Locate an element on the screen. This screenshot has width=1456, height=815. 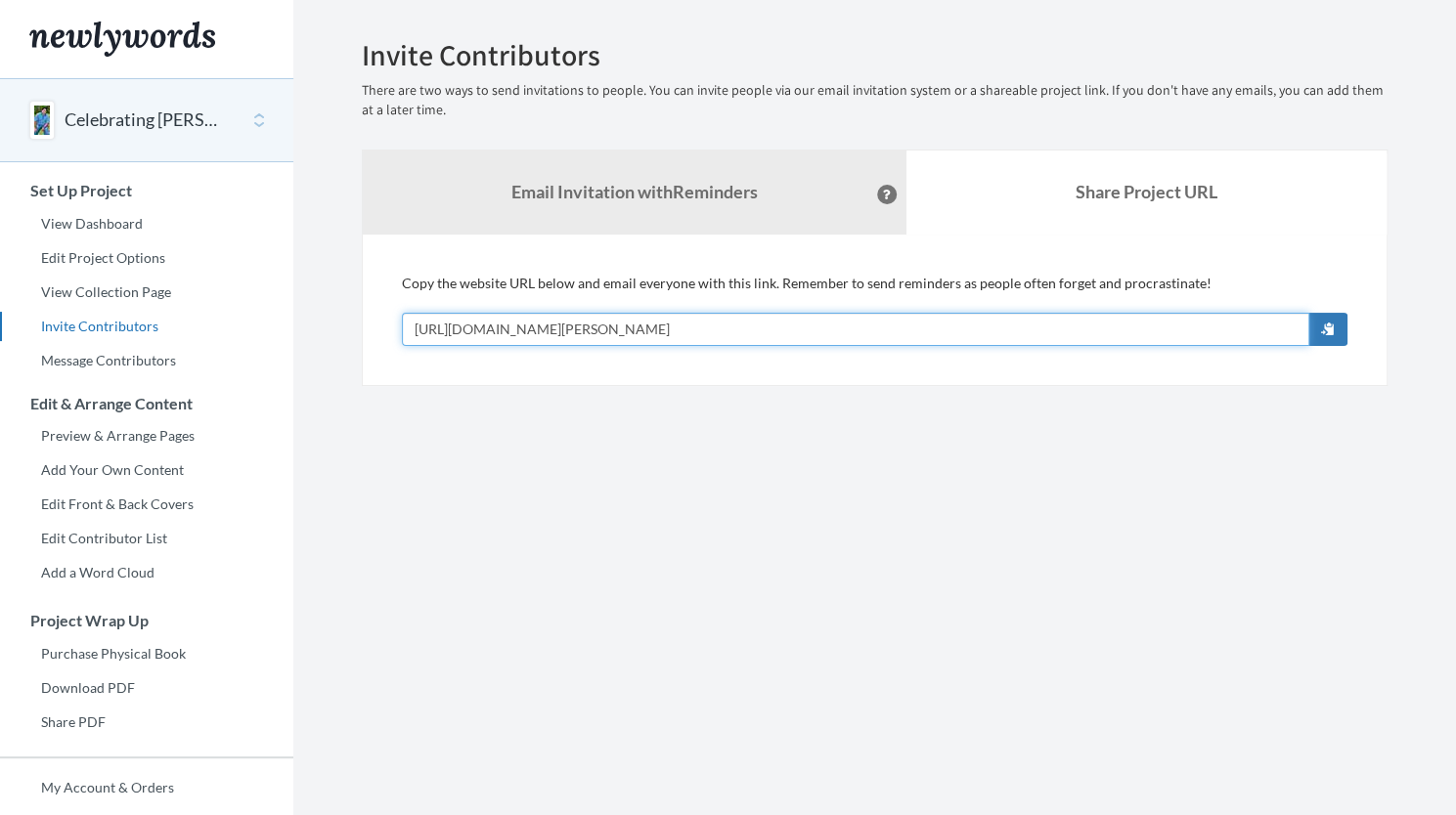
span: Support is located at coordinates (74, 23).